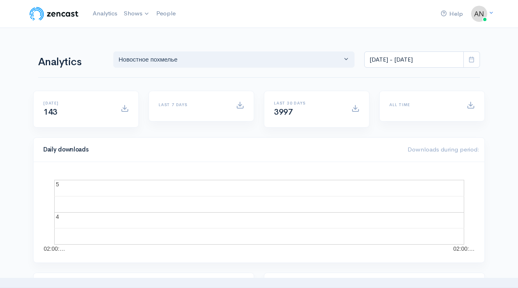 This screenshot has height=288, width=518. What do you see at coordinates (57, 217) in the screenshot?
I see `text: 4` at bounding box center [57, 217].